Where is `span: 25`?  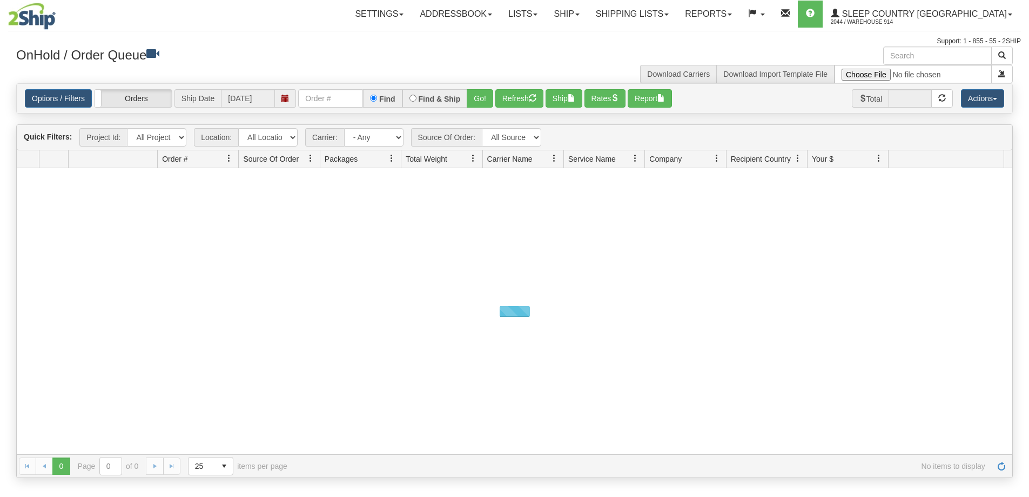
span: 25 is located at coordinates (202, 466).